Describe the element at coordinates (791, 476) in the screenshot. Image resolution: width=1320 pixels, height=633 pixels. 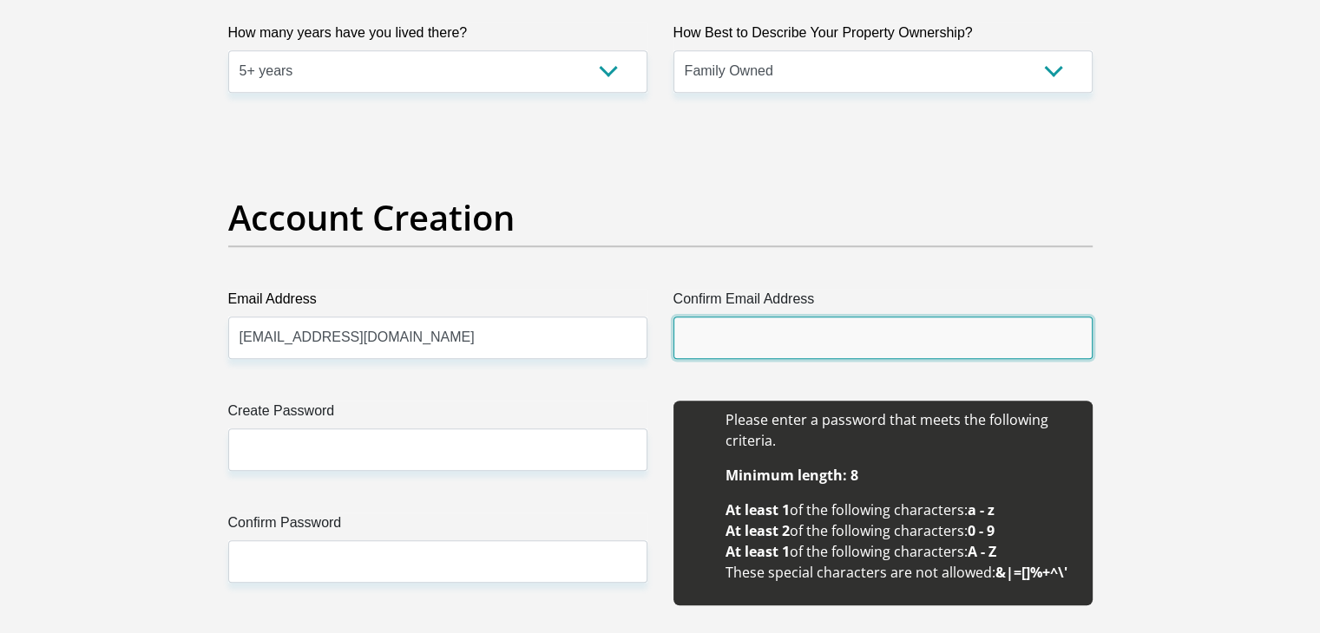
I see `b: Minimum length: 8` at that location.